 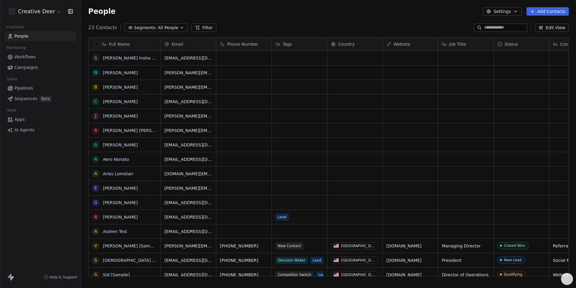 What do you see at coordinates (40, 88) in the screenshot?
I see `a: Pipelines` at bounding box center [40, 88].